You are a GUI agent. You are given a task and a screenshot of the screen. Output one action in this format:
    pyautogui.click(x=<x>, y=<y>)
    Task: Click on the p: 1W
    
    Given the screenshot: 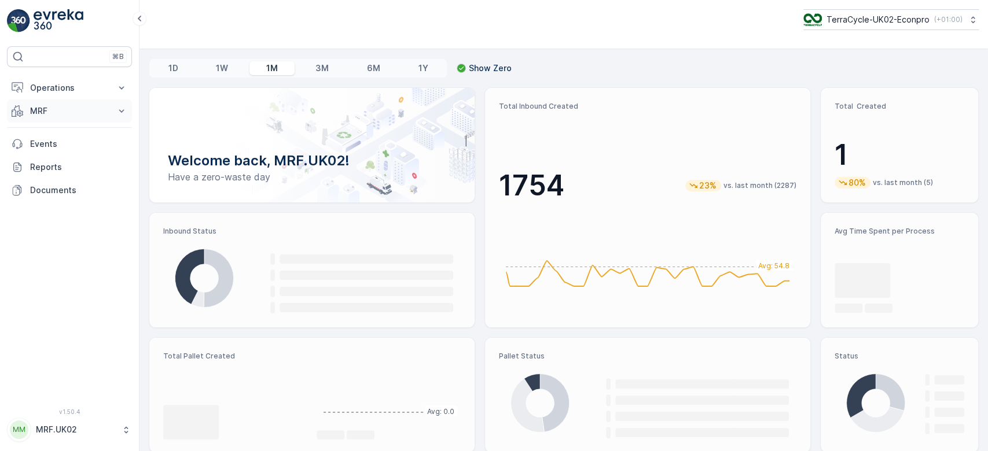 What is the action you would take?
    pyautogui.click(x=222, y=68)
    